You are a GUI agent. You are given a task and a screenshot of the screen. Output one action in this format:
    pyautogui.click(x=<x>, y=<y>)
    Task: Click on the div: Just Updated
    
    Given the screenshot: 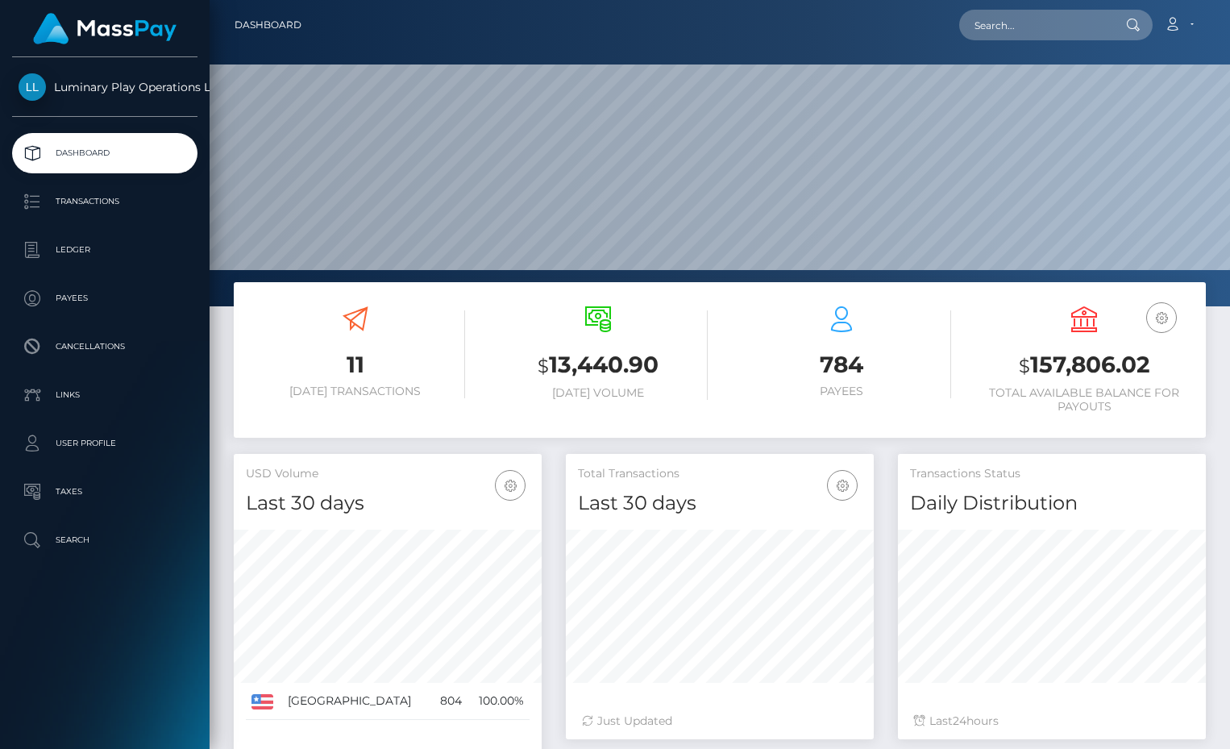 What is the action you would take?
    pyautogui.click(x=720, y=720)
    